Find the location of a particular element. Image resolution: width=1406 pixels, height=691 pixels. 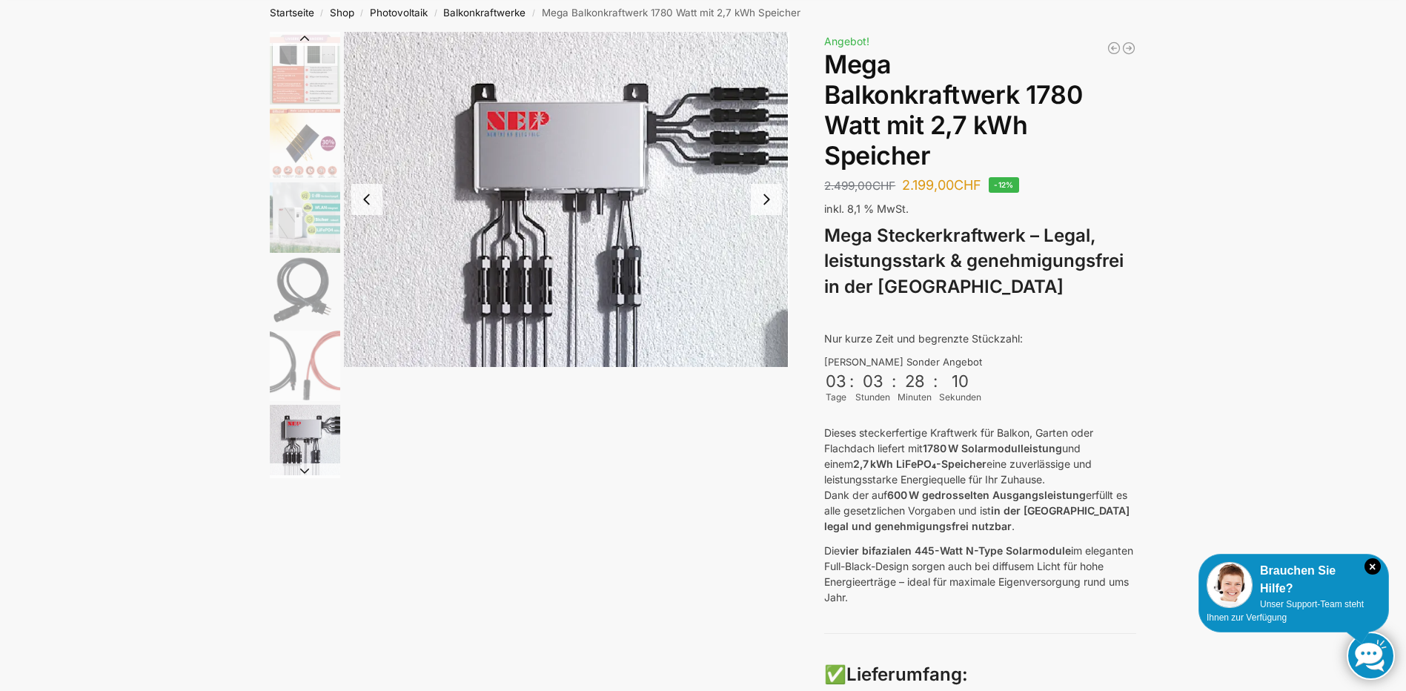

li: 6 / 9 is located at coordinates (303, 291).